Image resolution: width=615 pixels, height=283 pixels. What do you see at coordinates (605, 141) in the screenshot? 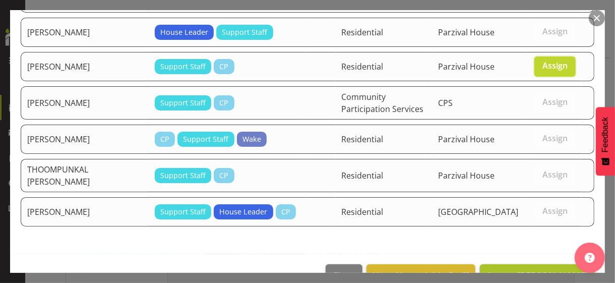
I see `button: Feedback - Show survey` at bounding box center [605, 141].